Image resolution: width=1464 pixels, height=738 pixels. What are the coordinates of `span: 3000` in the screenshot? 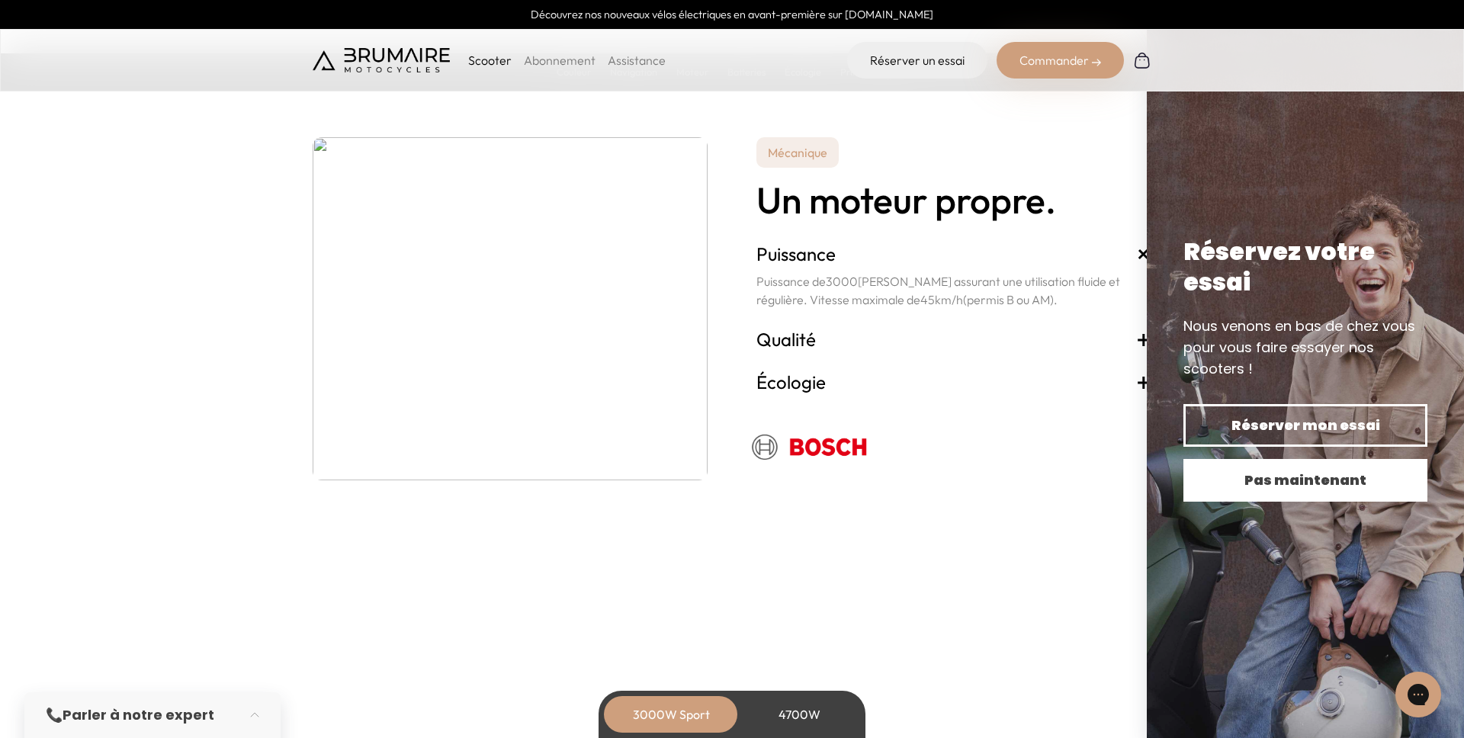 It's located at (842, 281).